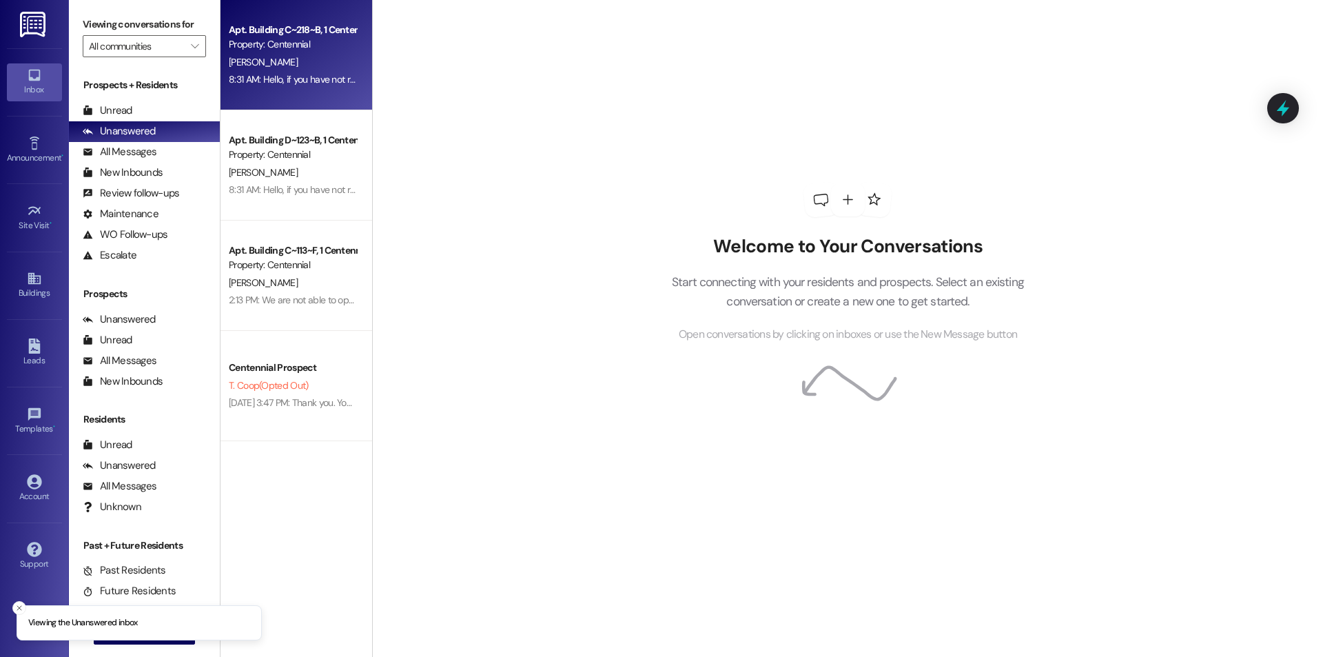 This screenshot has height=657, width=1323. Describe the element at coordinates (292, 140) in the screenshot. I see `div: Apt. Building D~123~B, 1 Centennial` at that location.